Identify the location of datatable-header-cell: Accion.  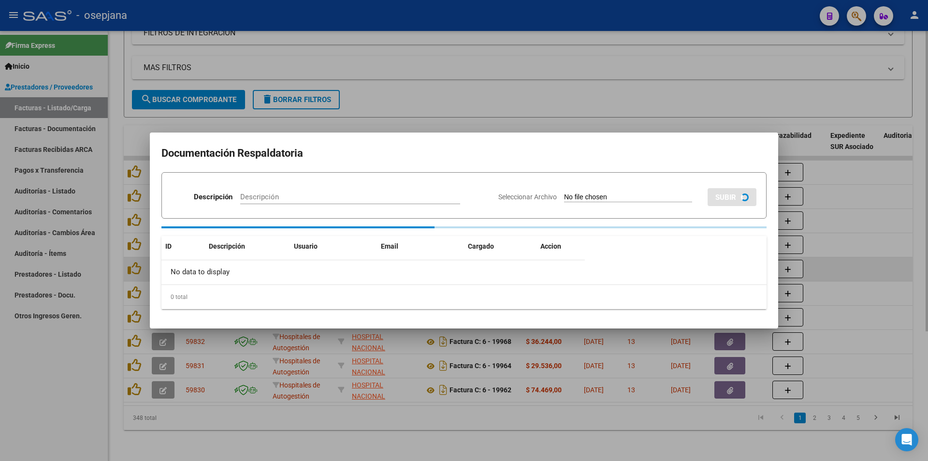
(561, 246).